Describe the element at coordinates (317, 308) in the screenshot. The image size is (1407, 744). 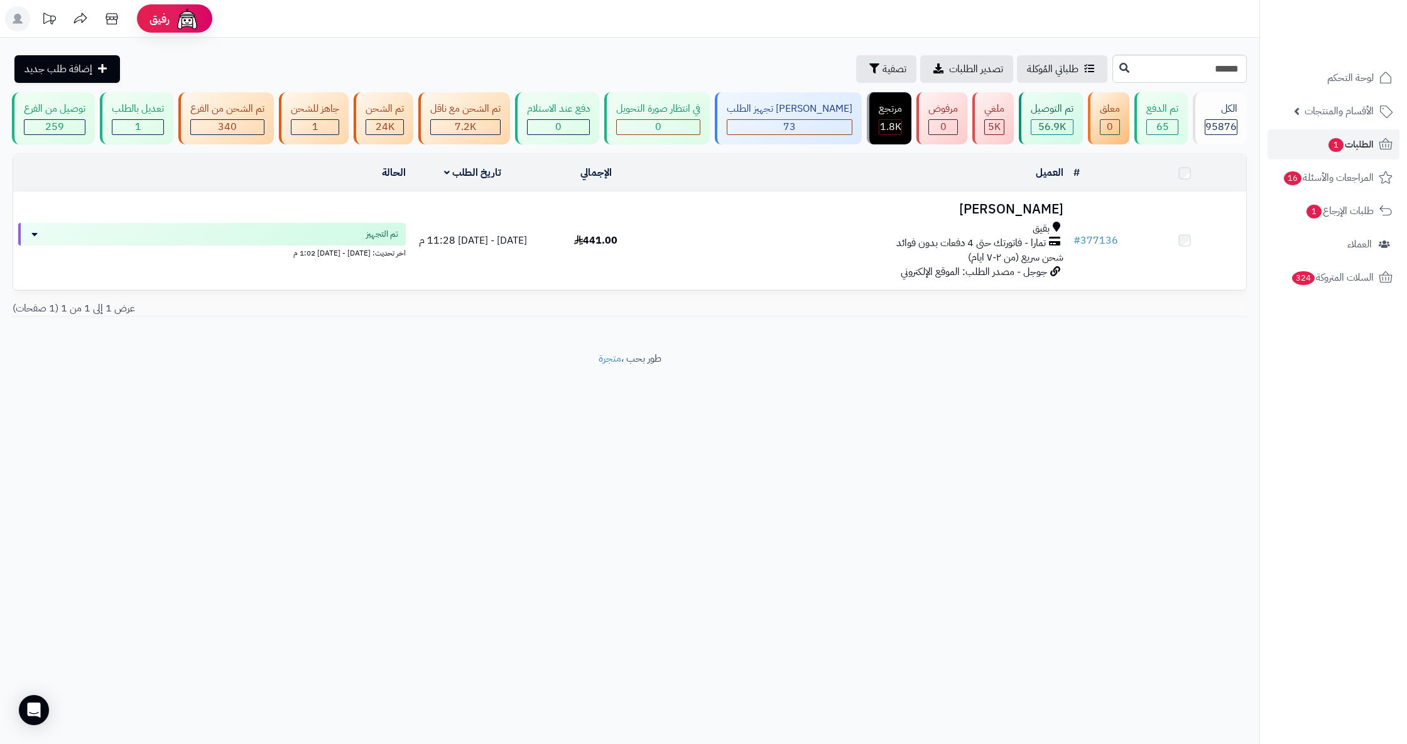
I see `div: عرض 1 إلى 1 من 1 (1 صفحات)` at that location.